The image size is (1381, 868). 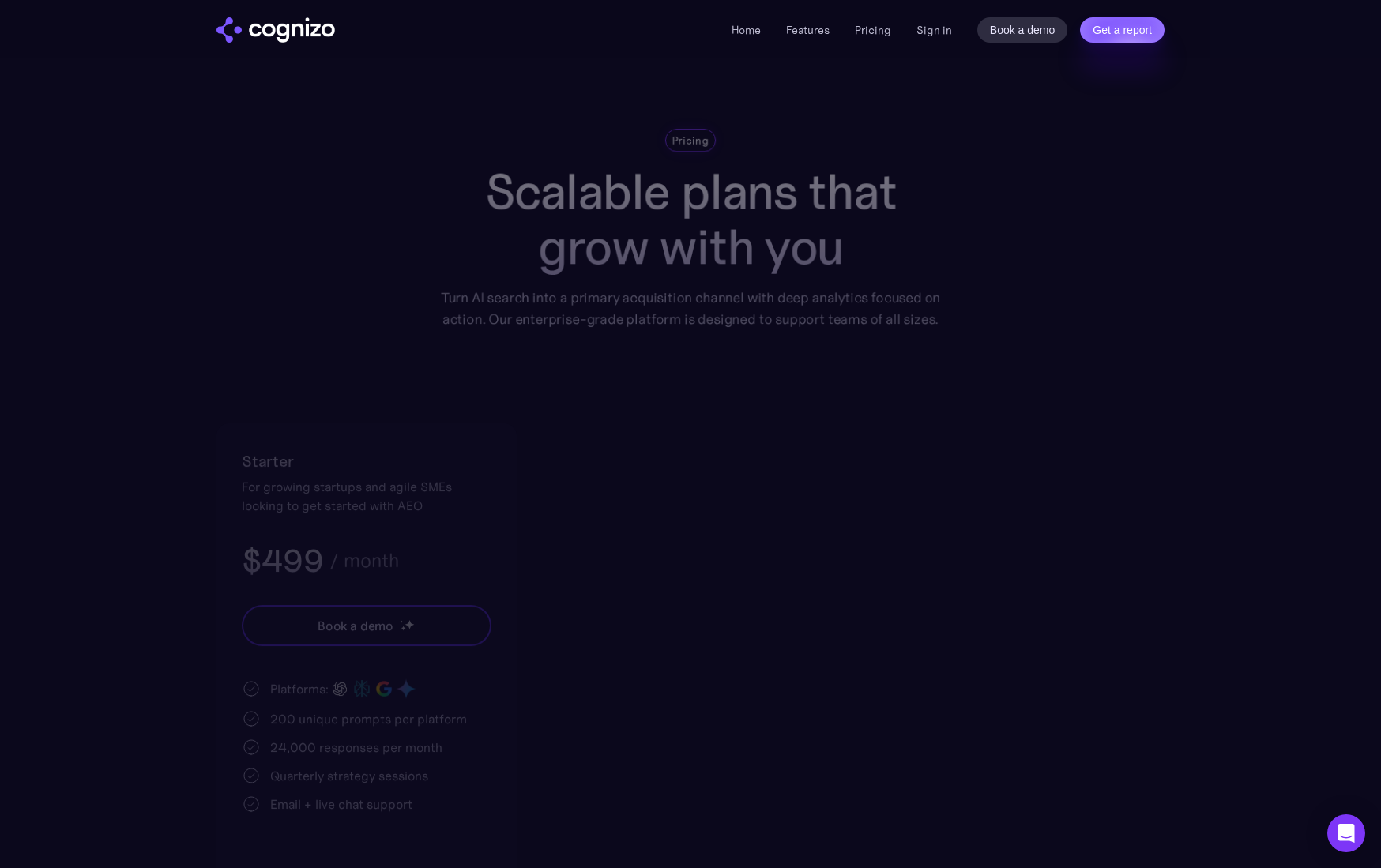 I want to click on div: Quarterly strategy sessions, so click(x=349, y=776).